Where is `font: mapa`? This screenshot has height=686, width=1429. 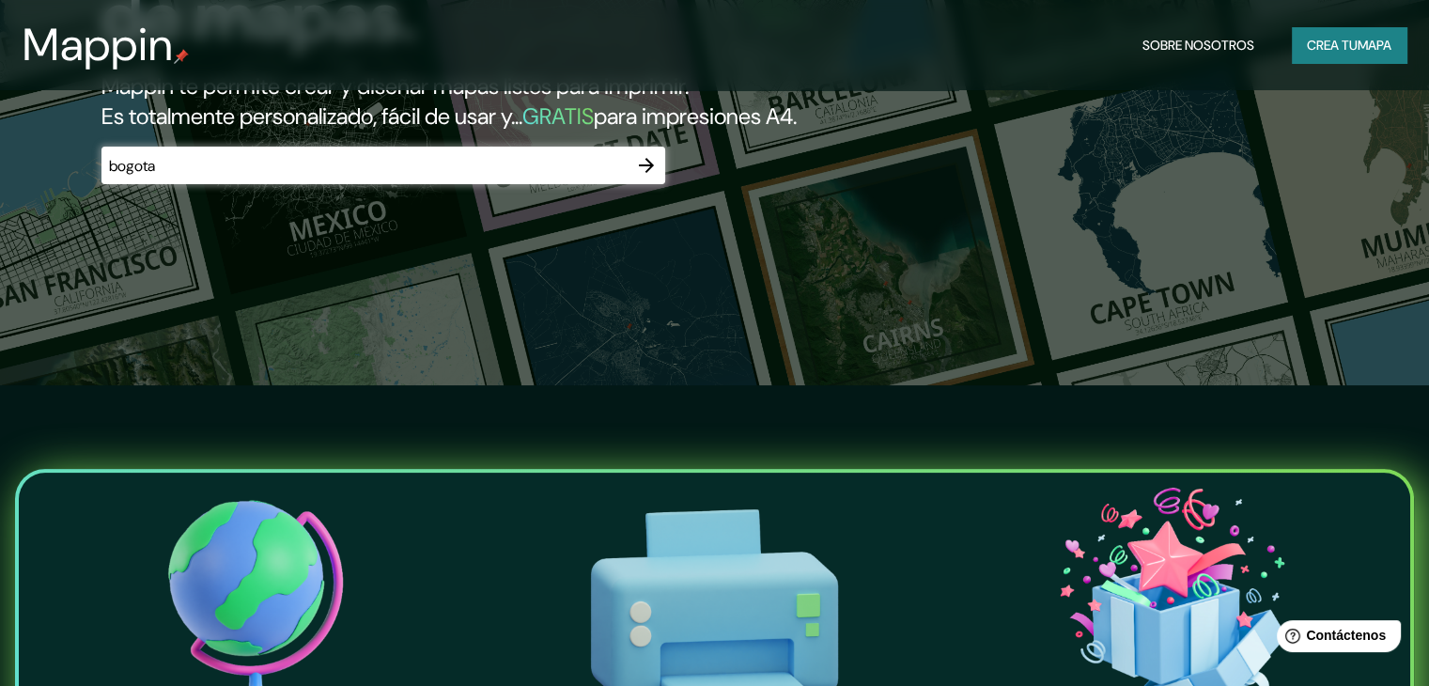 font: mapa is located at coordinates (1374, 45).